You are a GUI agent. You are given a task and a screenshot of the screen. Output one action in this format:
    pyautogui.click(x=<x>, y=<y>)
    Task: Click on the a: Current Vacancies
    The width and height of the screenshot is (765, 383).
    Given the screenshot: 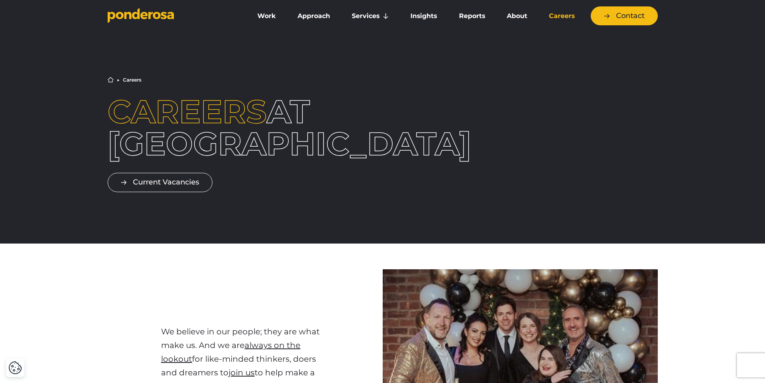 What is the action you would take?
    pyautogui.click(x=160, y=182)
    